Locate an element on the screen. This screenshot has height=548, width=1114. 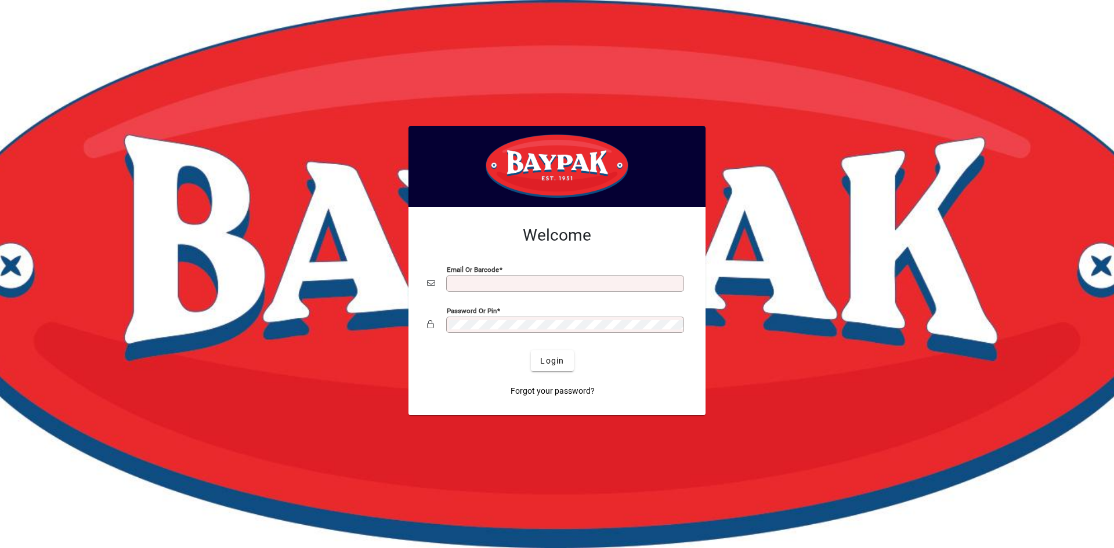
span: Login is located at coordinates (552, 361).